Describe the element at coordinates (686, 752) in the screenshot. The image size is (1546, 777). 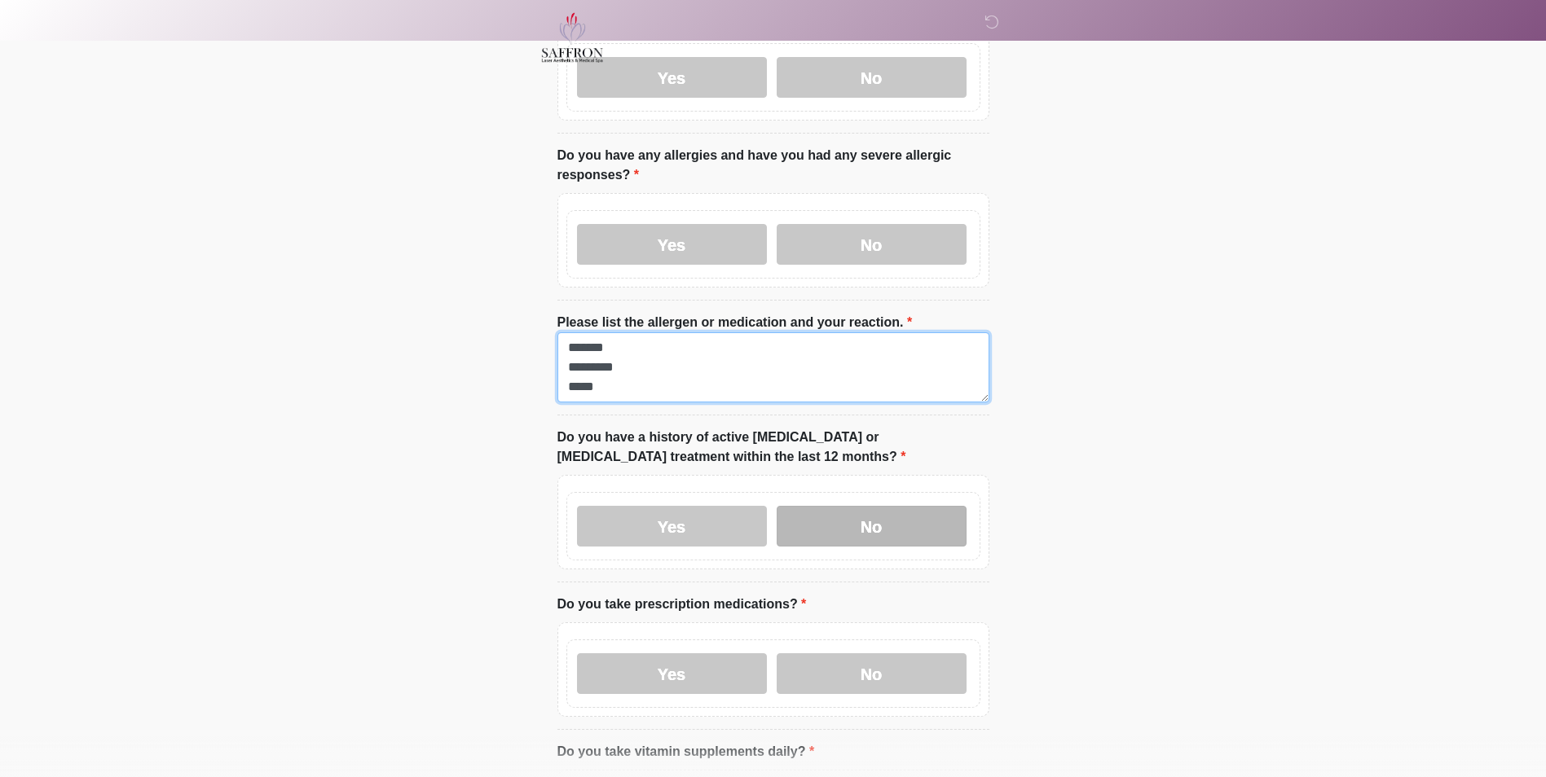
I see `label: Do you take vitamin supplements daily?` at that location.